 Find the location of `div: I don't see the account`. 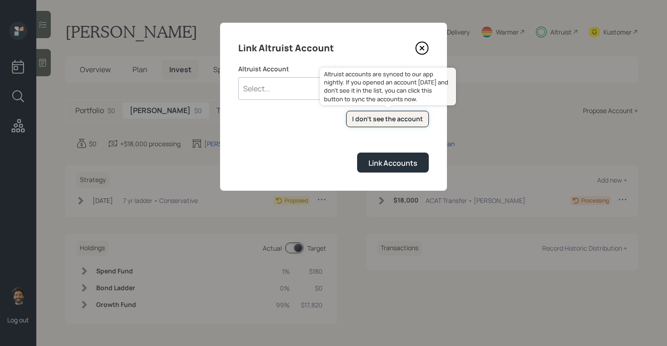

div: I don't see the account is located at coordinates (387, 119).